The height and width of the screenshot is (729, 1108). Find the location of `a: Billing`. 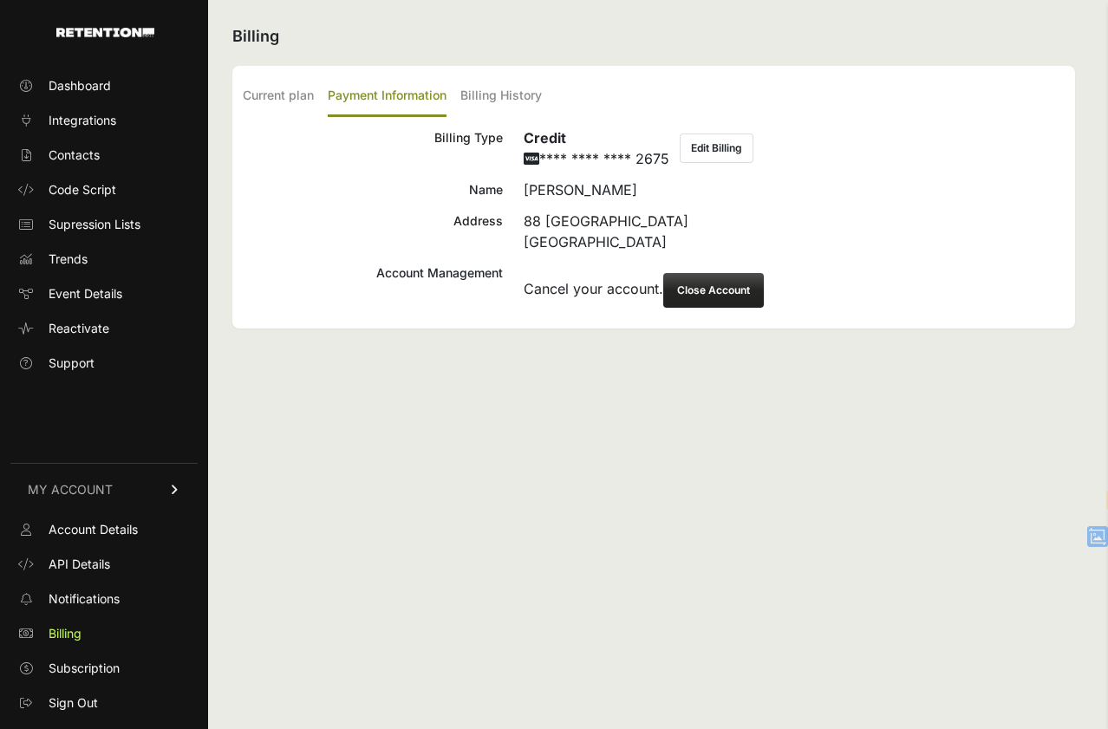

a: Billing is located at coordinates (104, 634).